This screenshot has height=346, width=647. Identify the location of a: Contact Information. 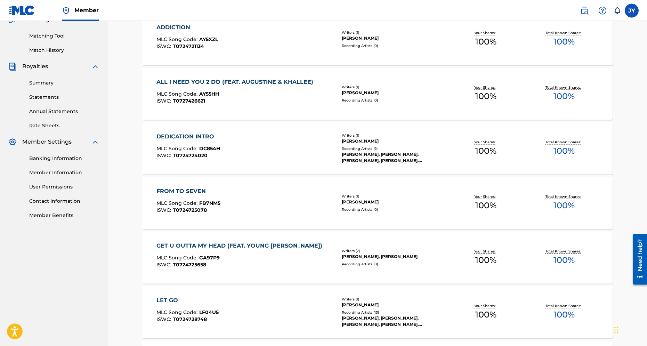
(64, 201).